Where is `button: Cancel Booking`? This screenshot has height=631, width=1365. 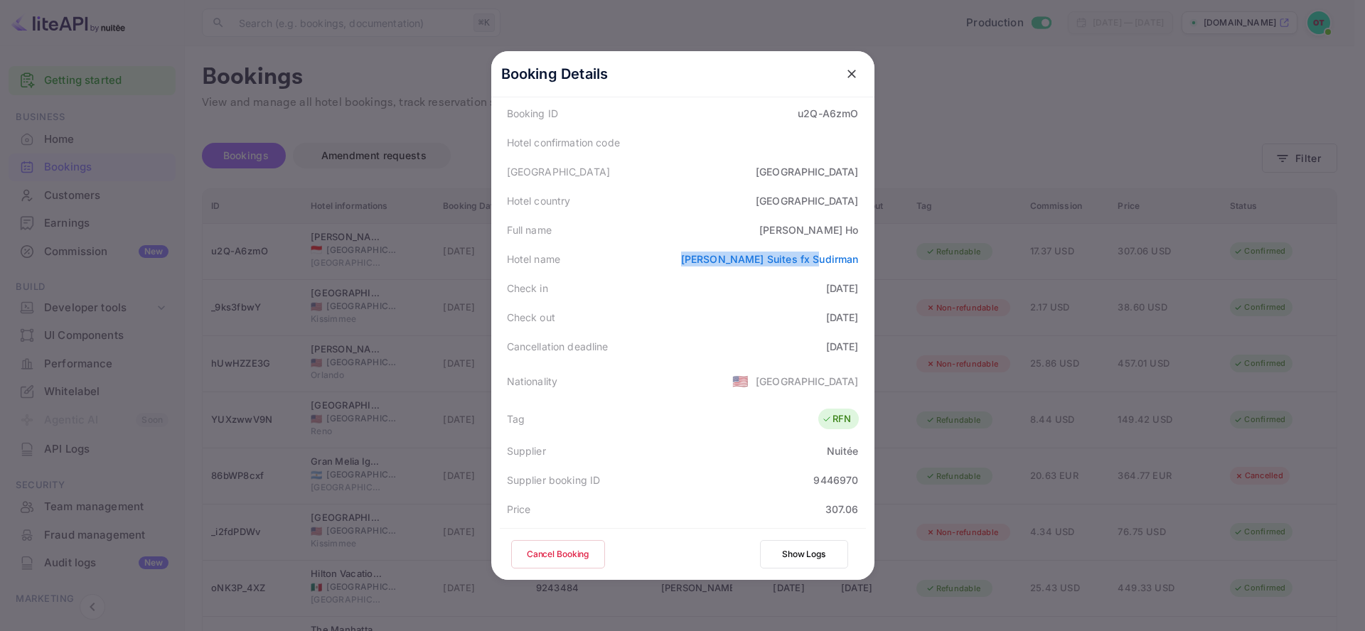
button: Cancel Booking is located at coordinates (558, 555).